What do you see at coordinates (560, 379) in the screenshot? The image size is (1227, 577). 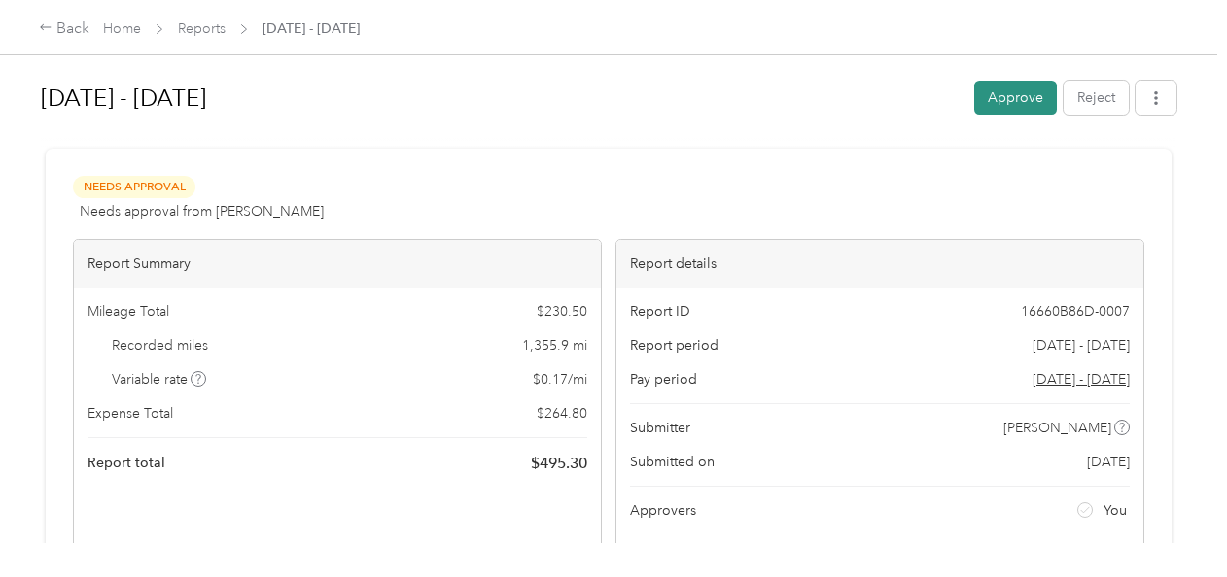 I see `span: $ 0.17 / mi` at bounding box center [560, 379].